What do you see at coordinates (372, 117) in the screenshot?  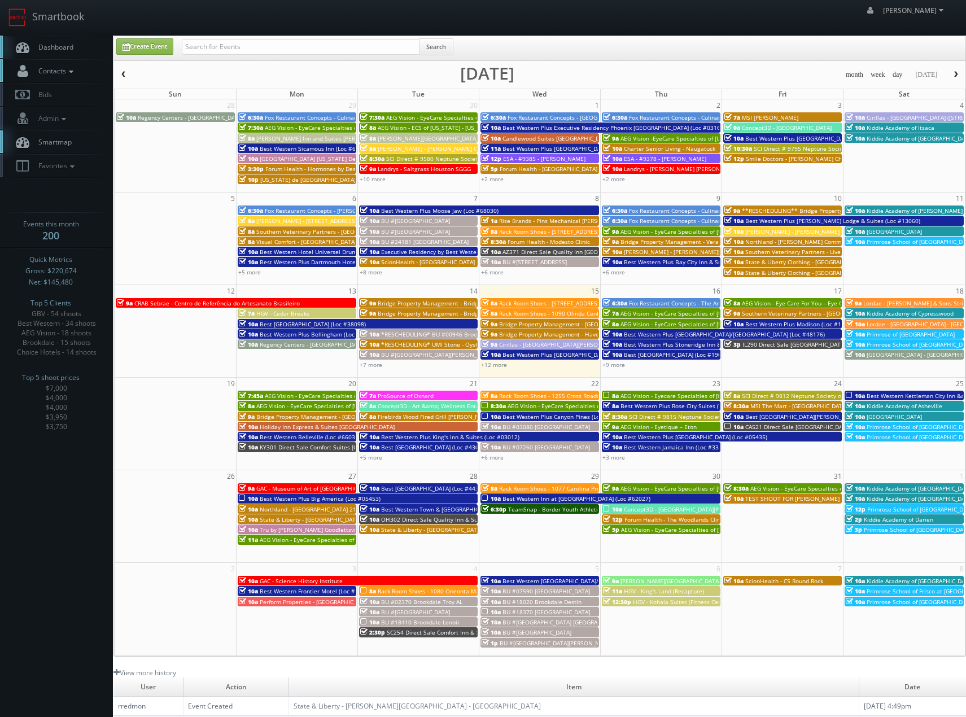 I see `span: 7:30a` at bounding box center [372, 117].